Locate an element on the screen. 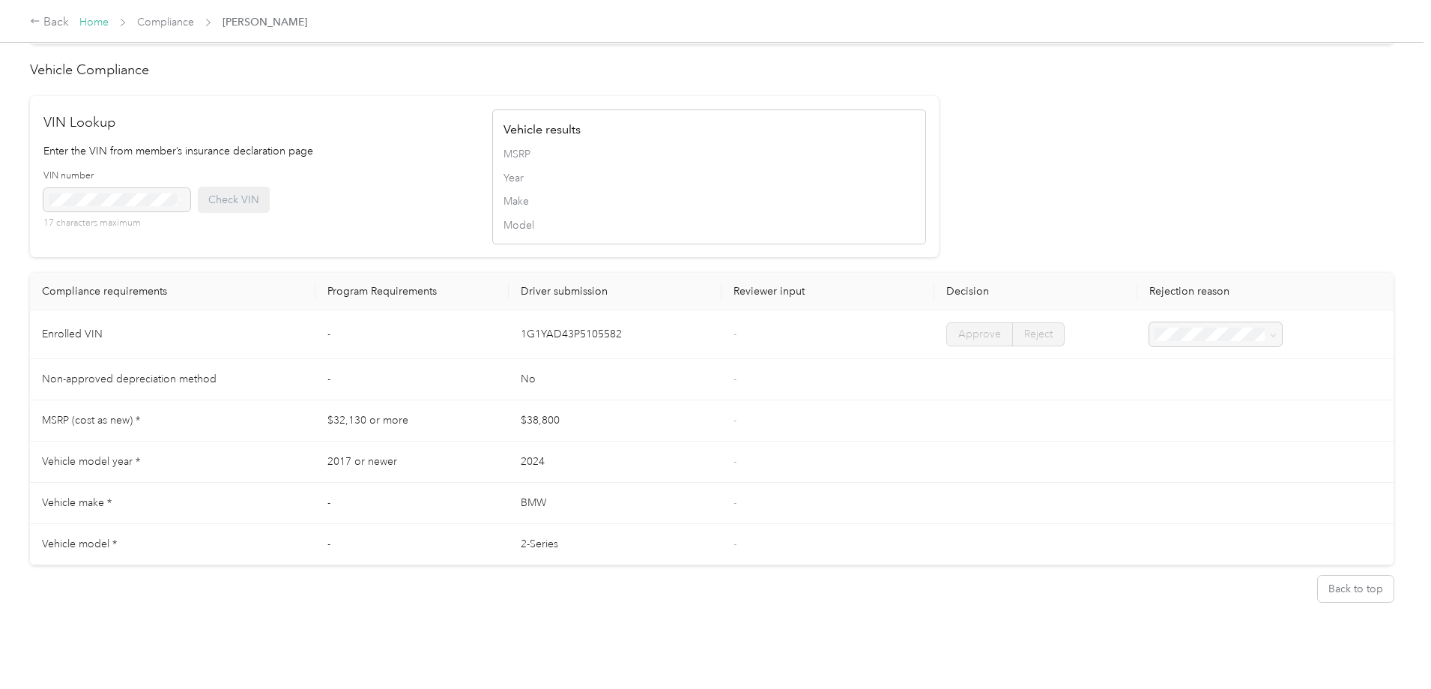  span: Vehicle make * is located at coordinates (76, 502).